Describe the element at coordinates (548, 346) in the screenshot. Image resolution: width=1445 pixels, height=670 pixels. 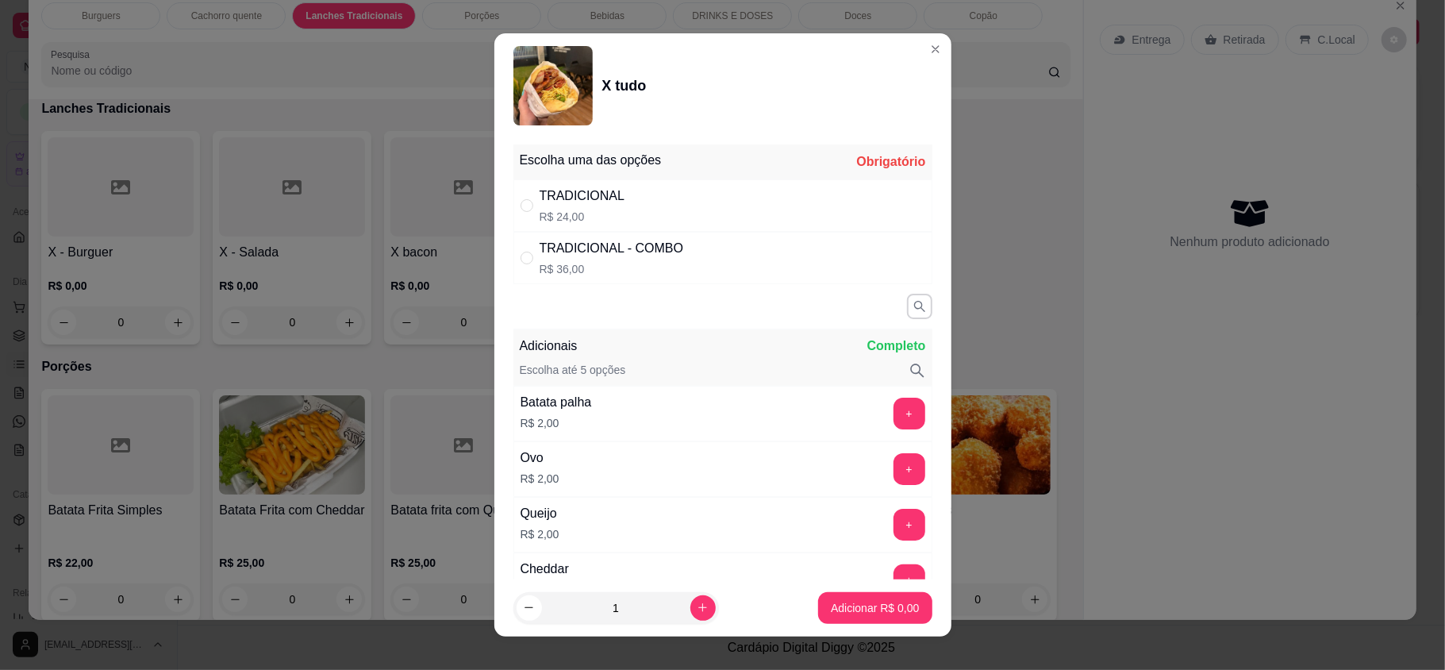
I see `p: Adicionais` at that location.